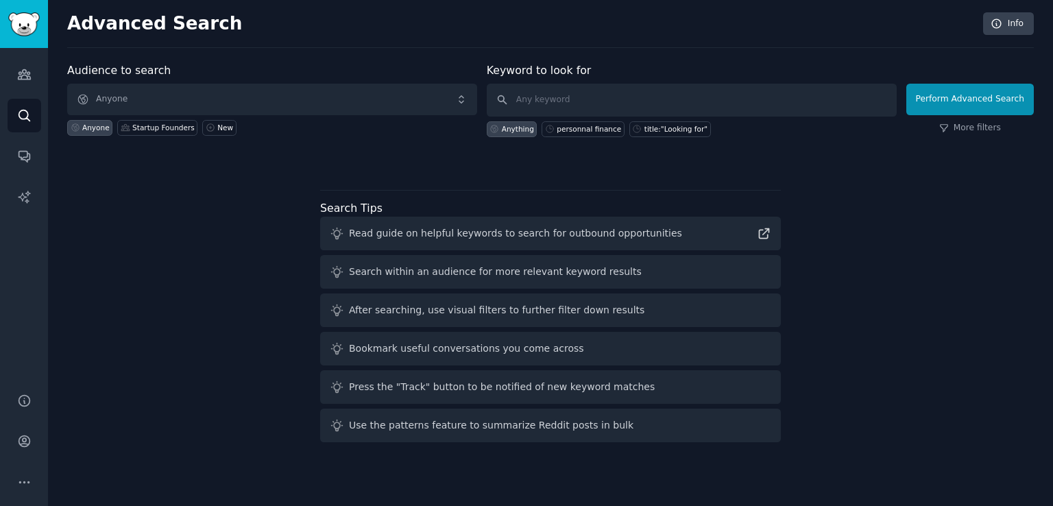 The width and height of the screenshot is (1053, 506). What do you see at coordinates (1008, 24) in the screenshot?
I see `a: Info` at bounding box center [1008, 24].